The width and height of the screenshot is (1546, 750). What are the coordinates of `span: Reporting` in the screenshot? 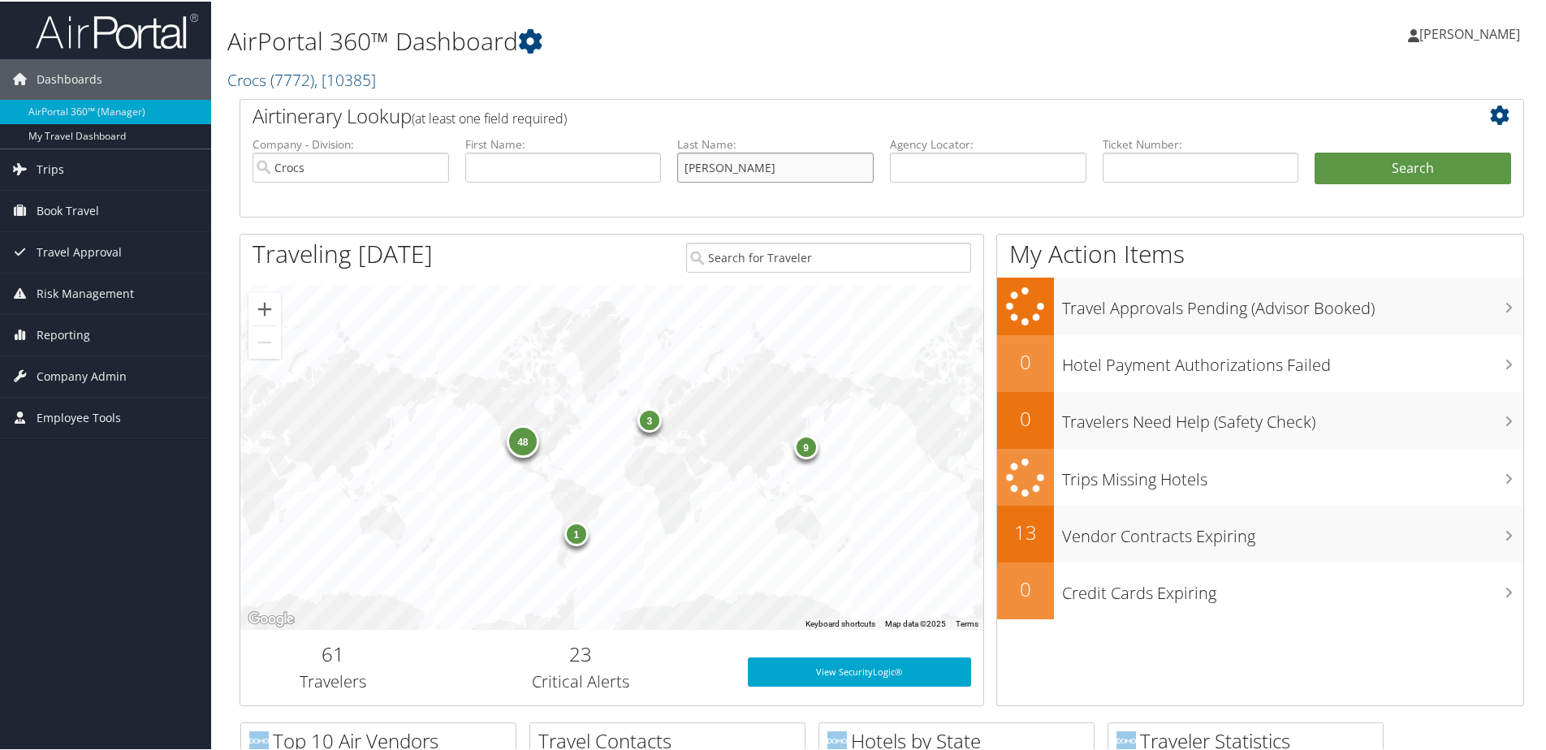 It's located at (63, 334).